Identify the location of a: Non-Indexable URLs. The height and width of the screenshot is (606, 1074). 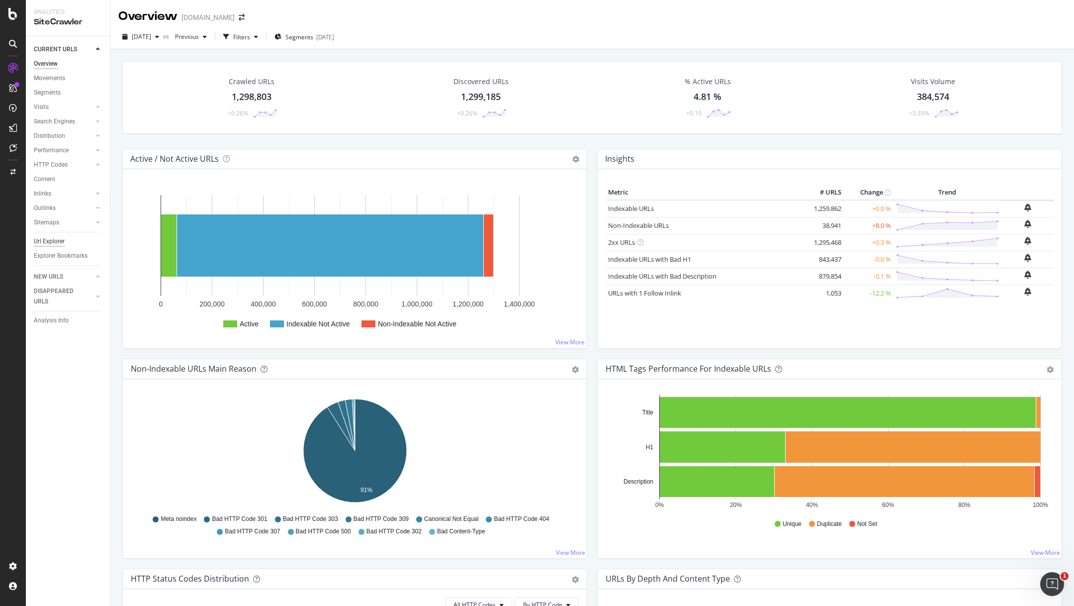
(638, 225).